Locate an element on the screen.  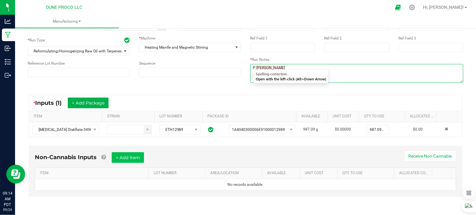
button: Receive Non-Cannabis is located at coordinates (430, 156).